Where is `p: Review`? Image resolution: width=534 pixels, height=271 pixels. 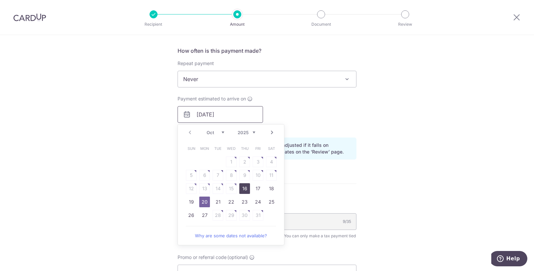 p: Review is located at coordinates (405, 24).